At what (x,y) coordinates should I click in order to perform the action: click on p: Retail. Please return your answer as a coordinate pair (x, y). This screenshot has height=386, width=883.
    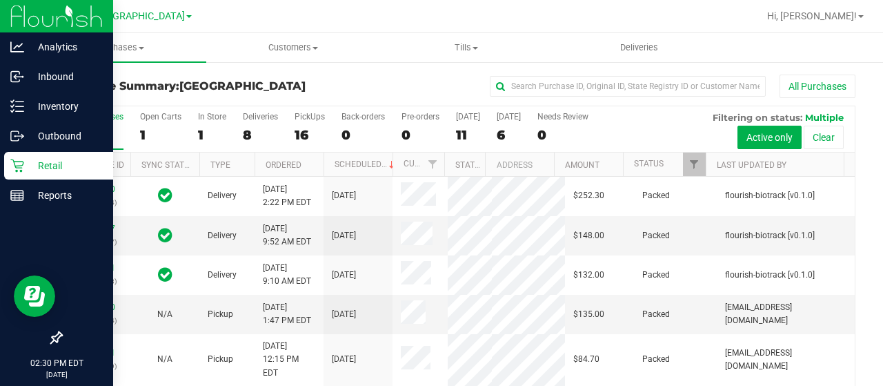
    Looking at the image, I should click on (66, 166).